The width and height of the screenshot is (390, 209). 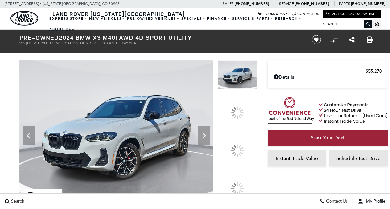 What do you see at coordinates (253, 19) in the screenshot?
I see `a: Service & Parts` at bounding box center [253, 19].